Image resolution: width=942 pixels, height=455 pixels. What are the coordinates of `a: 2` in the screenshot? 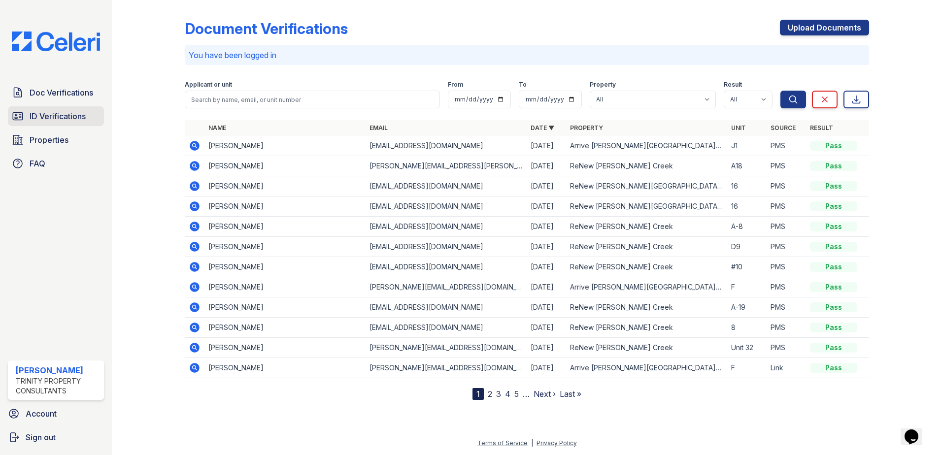 It's located at (490, 394).